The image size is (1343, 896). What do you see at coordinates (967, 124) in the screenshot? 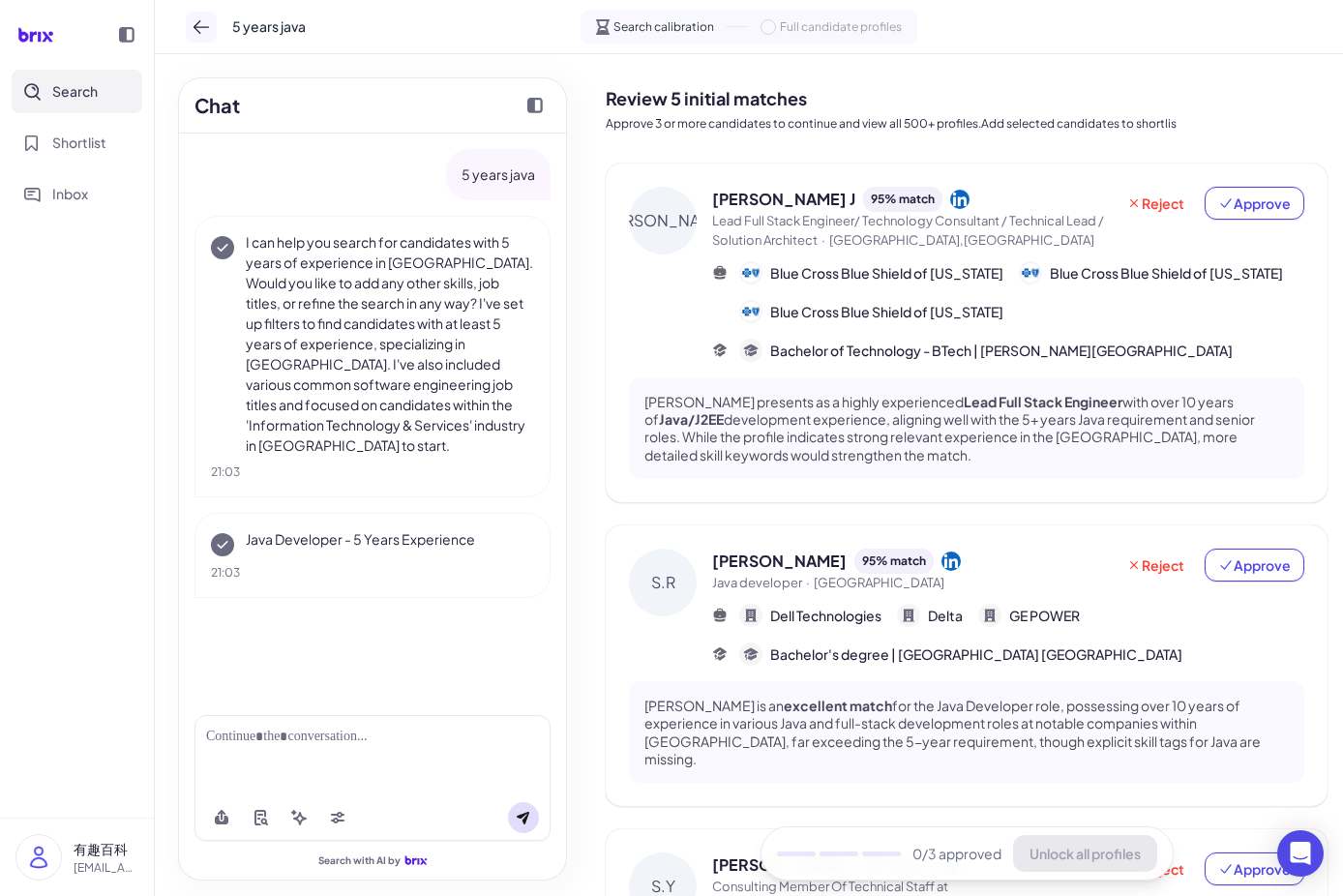
I see `p: Approve 3 or more candidates to continue and view all 500+ profiles.Add selected candidates to sh...` at bounding box center [967, 124].